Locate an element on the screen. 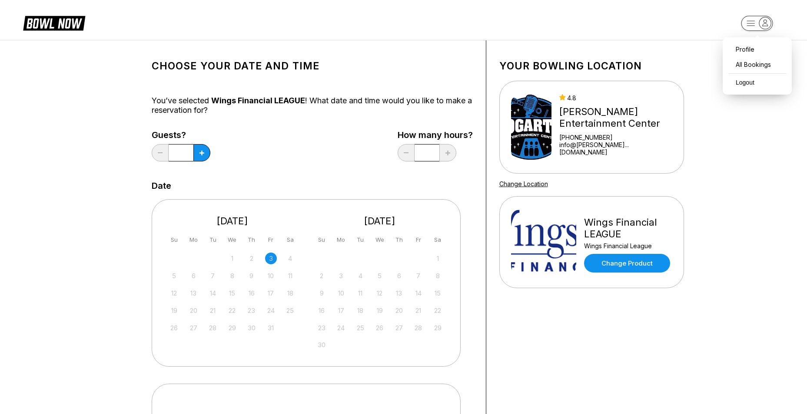 The height and width of the screenshot is (414, 807). label: Date is located at coordinates (161, 186).